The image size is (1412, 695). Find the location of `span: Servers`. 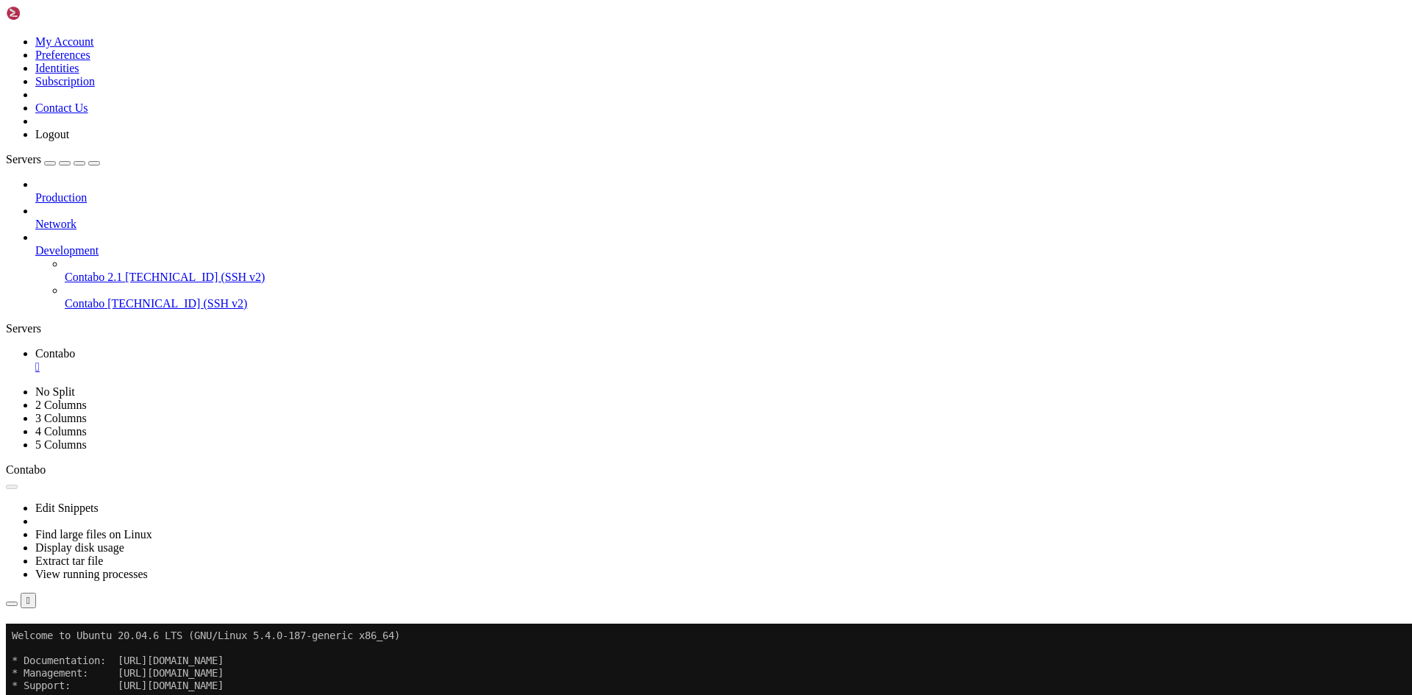

span: Servers is located at coordinates (24, 159).